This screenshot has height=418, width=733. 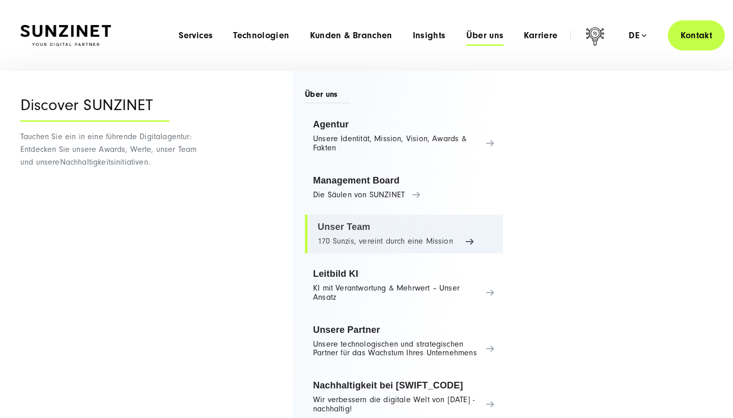 What do you see at coordinates (638, 36) in the screenshot?
I see `div: de` at bounding box center [638, 36].